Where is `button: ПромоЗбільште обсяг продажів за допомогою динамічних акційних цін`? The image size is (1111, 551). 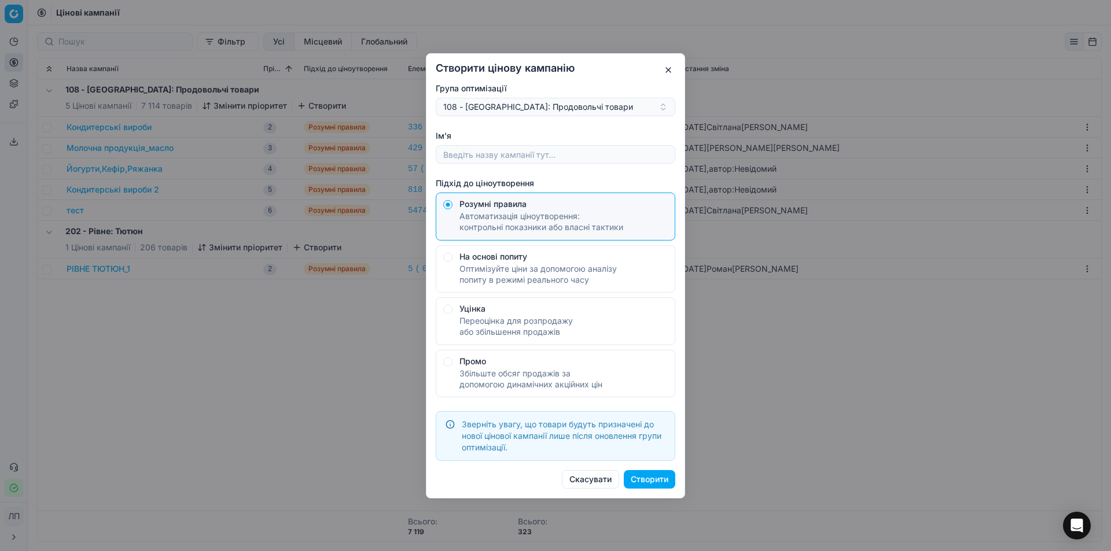
button: ПромоЗбільште обсяг продажів за допомогою динамічних акційних цін is located at coordinates (448, 361).